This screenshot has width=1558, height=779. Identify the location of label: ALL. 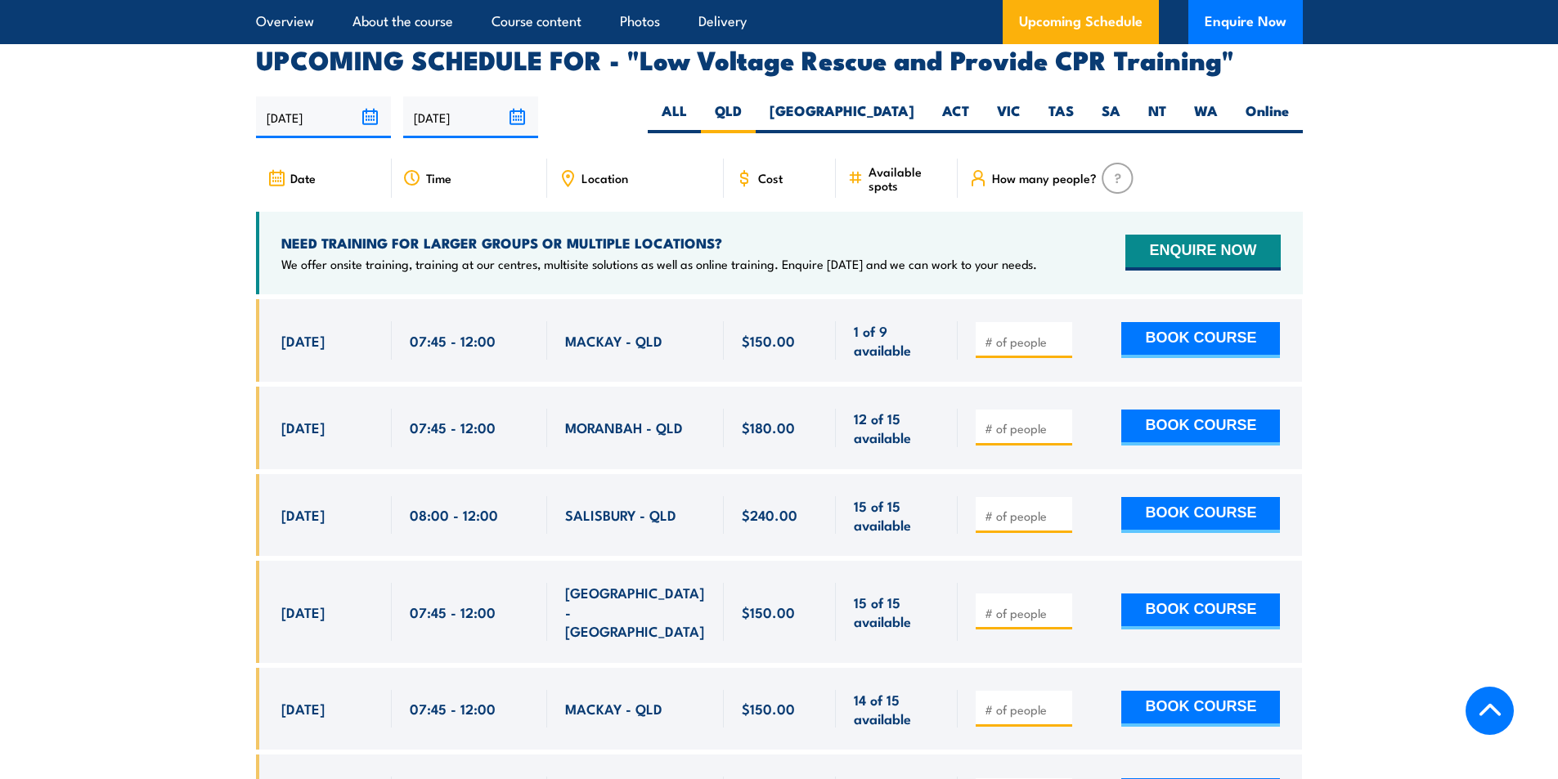
(674, 117).